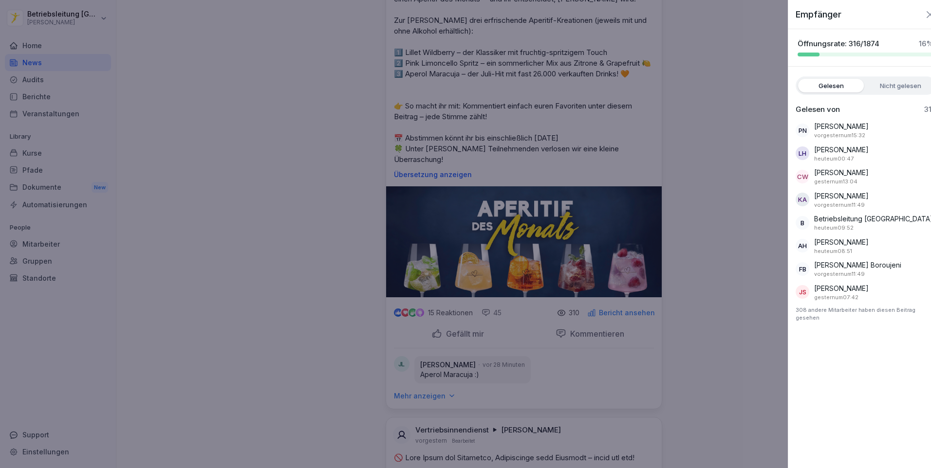  Describe the element at coordinates (836, 297) in the screenshot. I see `p: 21. September 2025 um 07:42` at that location.